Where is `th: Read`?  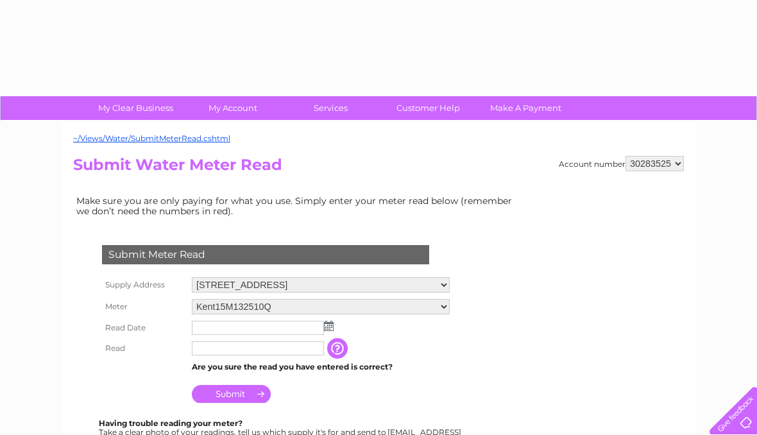
th: Read is located at coordinates (144, 348).